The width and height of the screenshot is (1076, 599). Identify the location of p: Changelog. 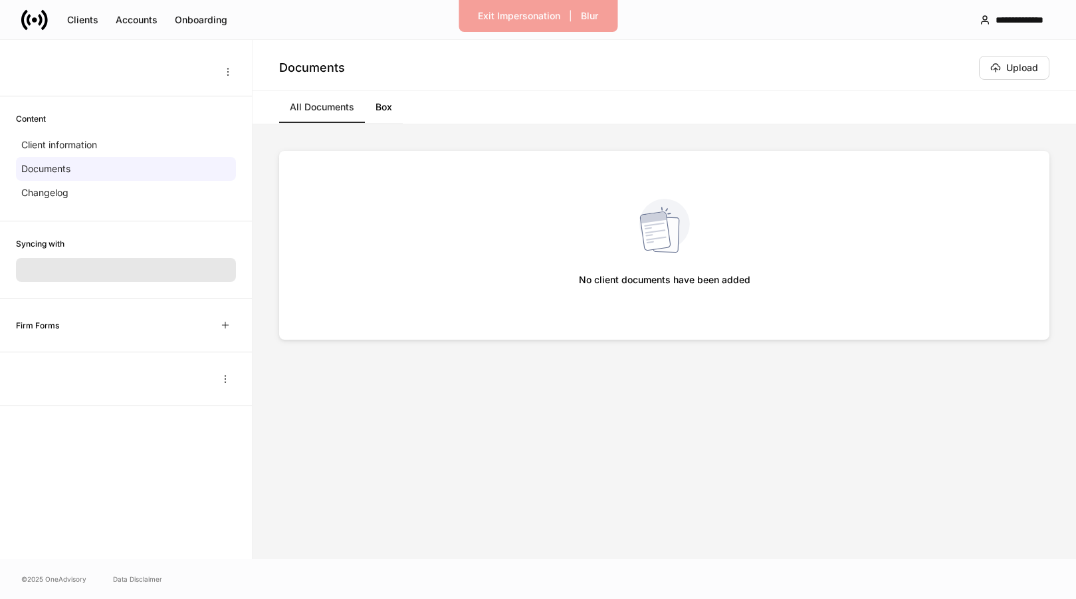
(45, 193).